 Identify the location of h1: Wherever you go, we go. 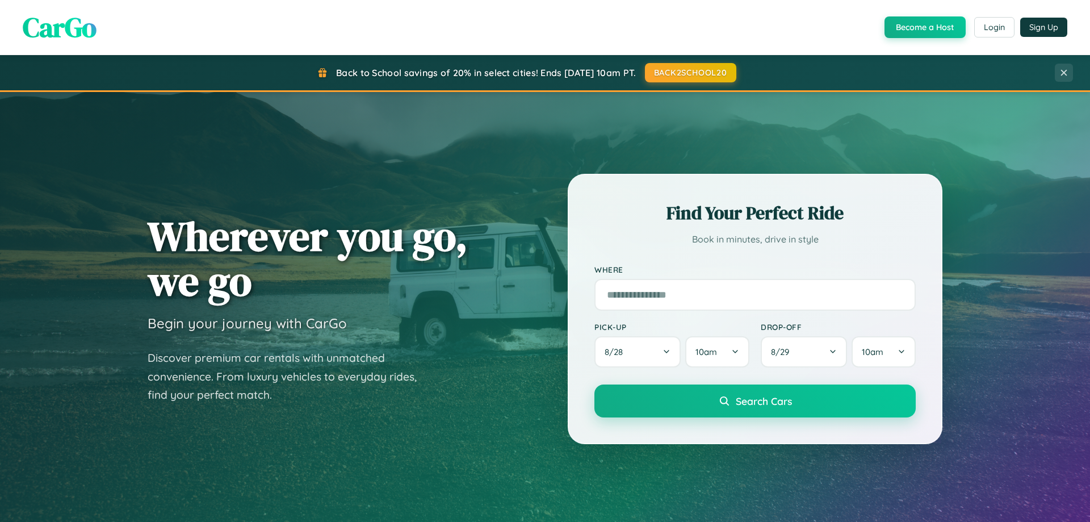
(308, 258).